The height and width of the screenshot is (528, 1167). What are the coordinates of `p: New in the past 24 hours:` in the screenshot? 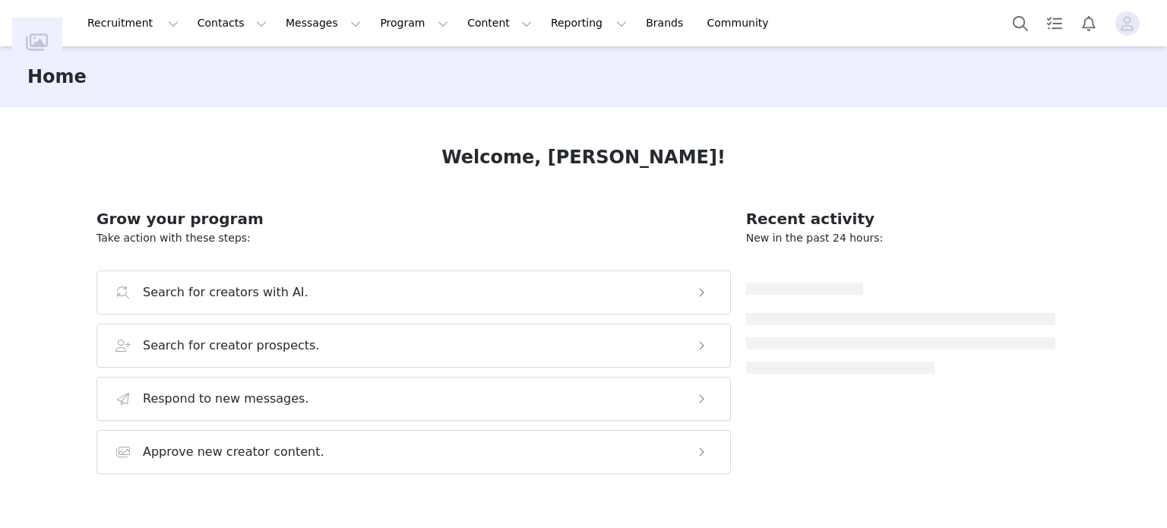 It's located at (900, 238).